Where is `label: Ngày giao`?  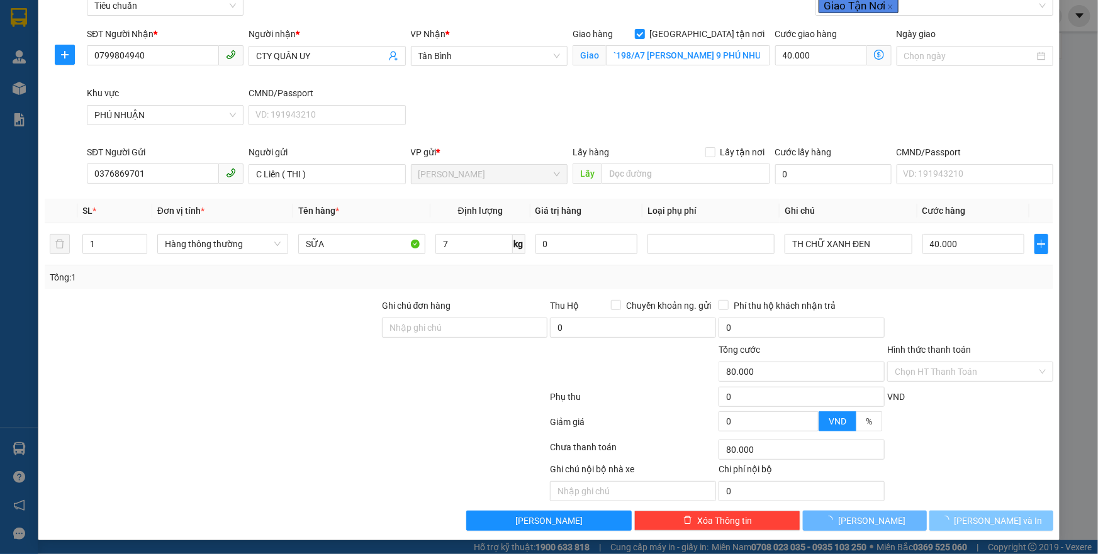 label: Ngày giao is located at coordinates (916, 34).